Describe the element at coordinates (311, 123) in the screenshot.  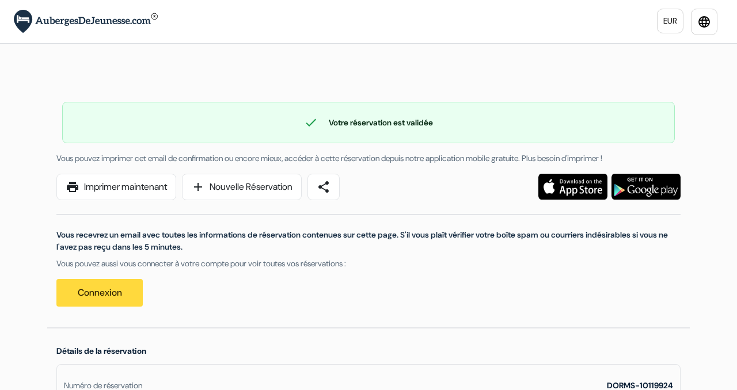
I see `span: check` at that location.